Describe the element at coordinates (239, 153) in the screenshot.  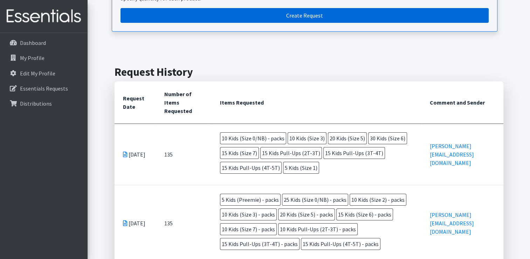
I see `span: 15 Kids (Size 7)` at that location.